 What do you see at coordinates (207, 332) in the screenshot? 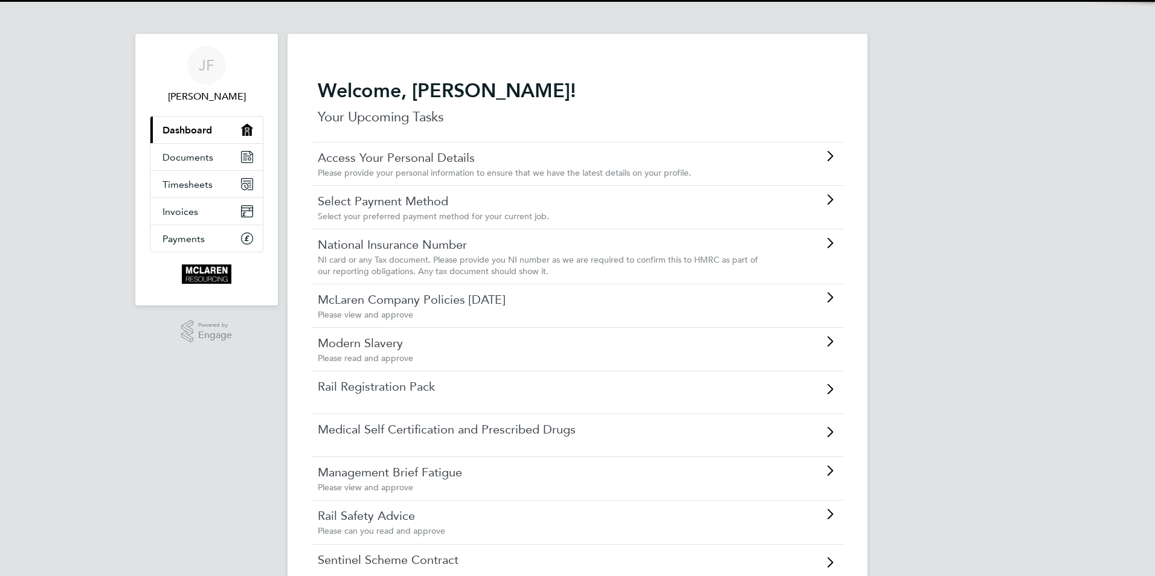
I see `a: Powered byEngage` at bounding box center [207, 332].